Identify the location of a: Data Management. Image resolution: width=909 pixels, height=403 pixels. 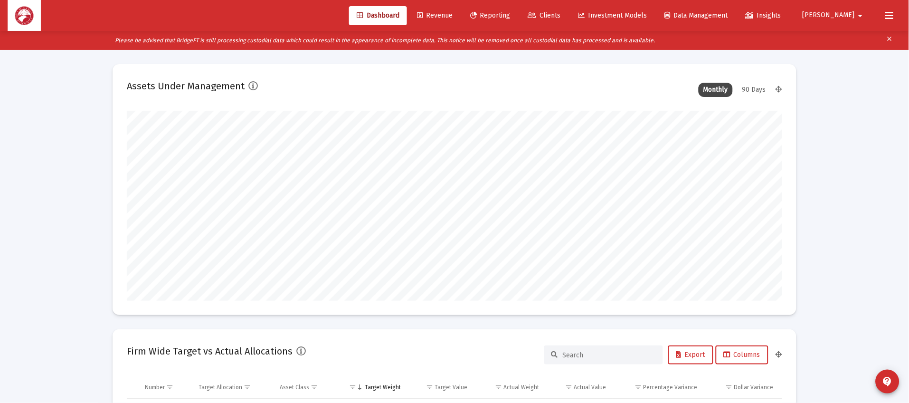
(696, 16).